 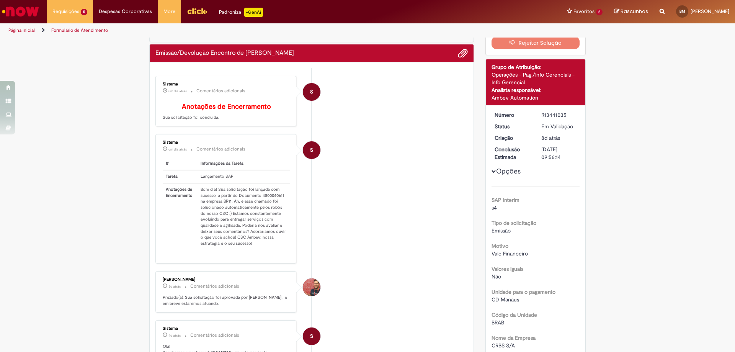 I want to click on b: Valores Iguais, so click(x=507, y=269).